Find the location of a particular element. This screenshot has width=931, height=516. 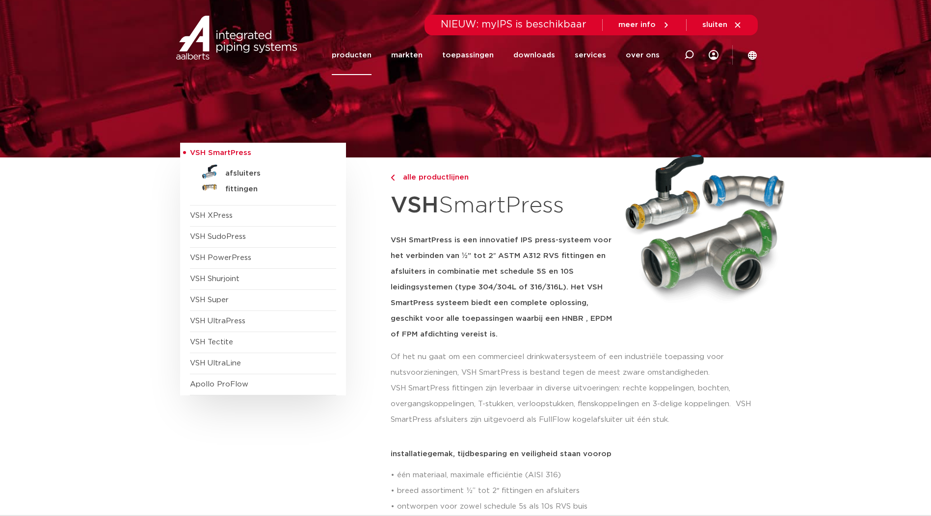

span: VSH Tectite is located at coordinates (211, 342).